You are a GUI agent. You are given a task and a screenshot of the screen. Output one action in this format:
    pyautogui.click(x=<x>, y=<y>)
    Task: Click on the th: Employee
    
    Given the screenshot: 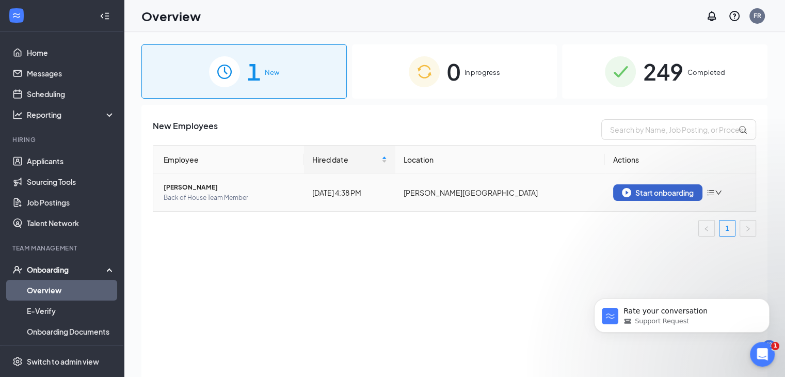 What is the action you would take?
    pyautogui.click(x=229, y=159)
    